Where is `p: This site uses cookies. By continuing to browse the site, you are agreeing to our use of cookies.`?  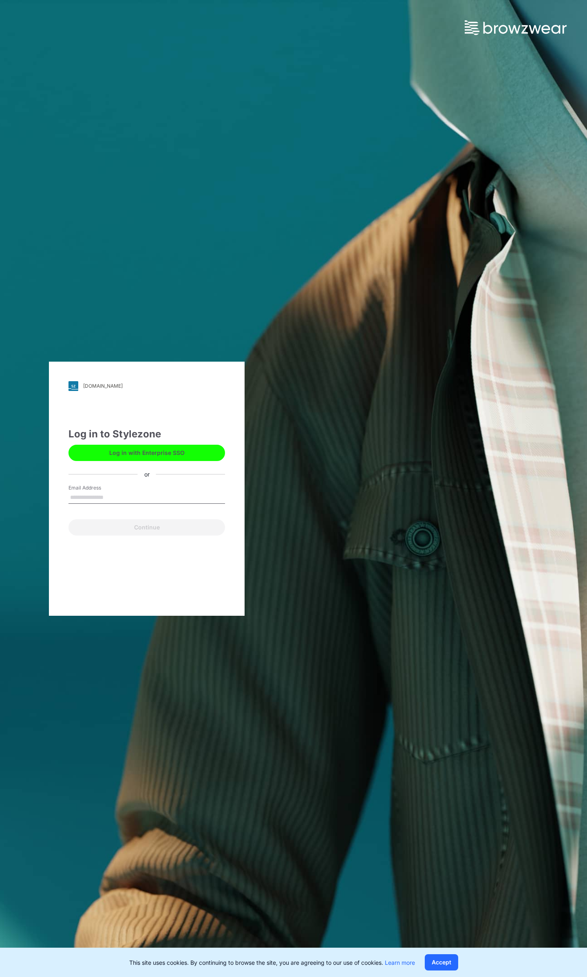
p: This site uses cookies. By continuing to browse the site, you are agreeing to our use of cookies. is located at coordinates (272, 963).